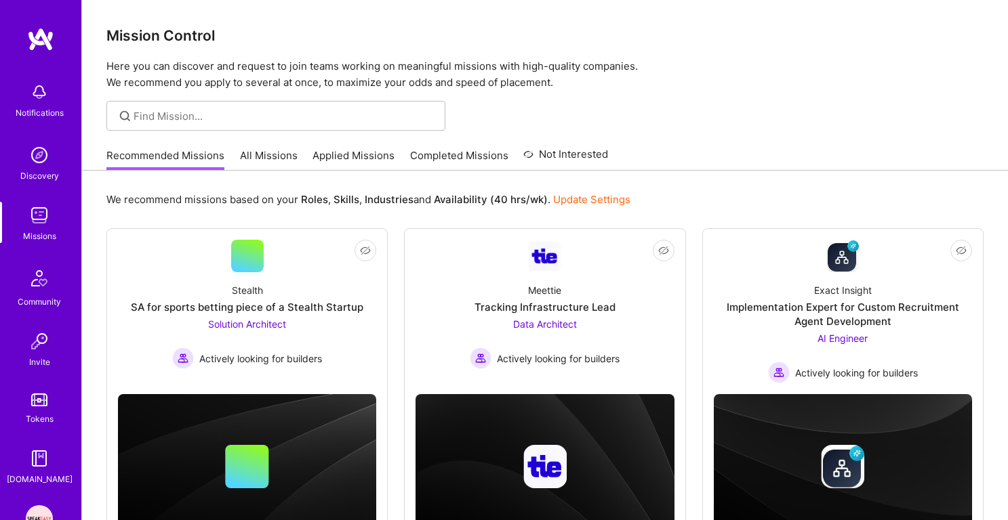 This screenshot has width=1008, height=520. I want to click on p: We recommend missions based on your , , and ., so click(368, 199).